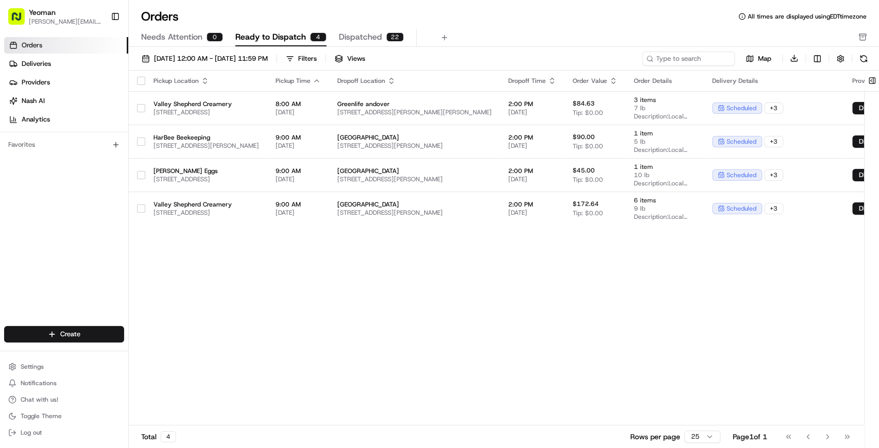 The height and width of the screenshot is (448, 879). Describe the element at coordinates (66, 82) in the screenshot. I see `a: Providers` at that location.